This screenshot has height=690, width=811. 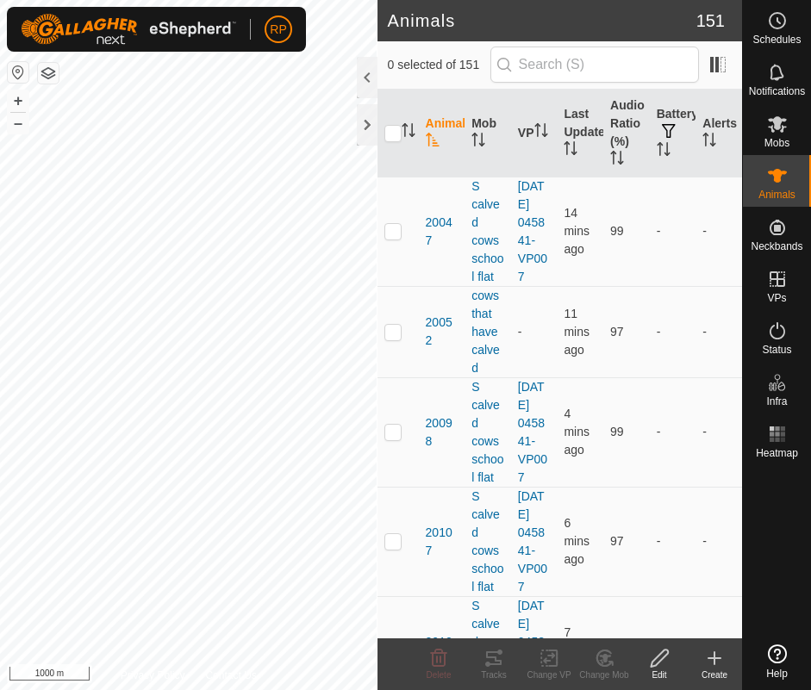 What do you see at coordinates (442, 332) in the screenshot?
I see `span: 20052` at bounding box center [442, 332].